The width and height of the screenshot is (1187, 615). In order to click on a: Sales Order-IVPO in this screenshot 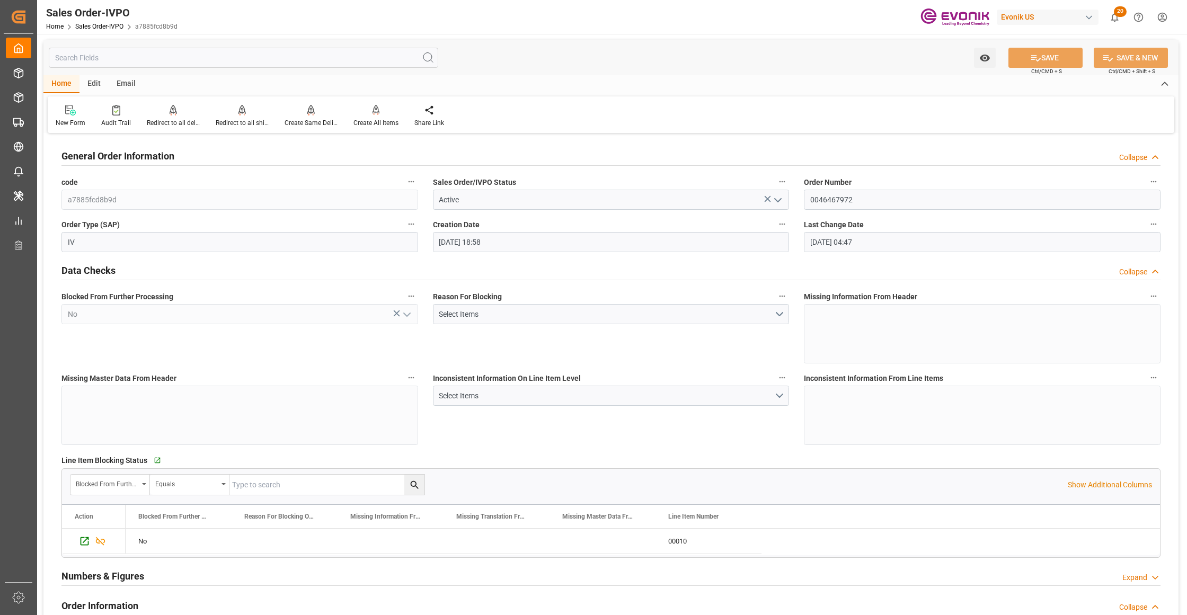, I will do `click(99, 27)`.